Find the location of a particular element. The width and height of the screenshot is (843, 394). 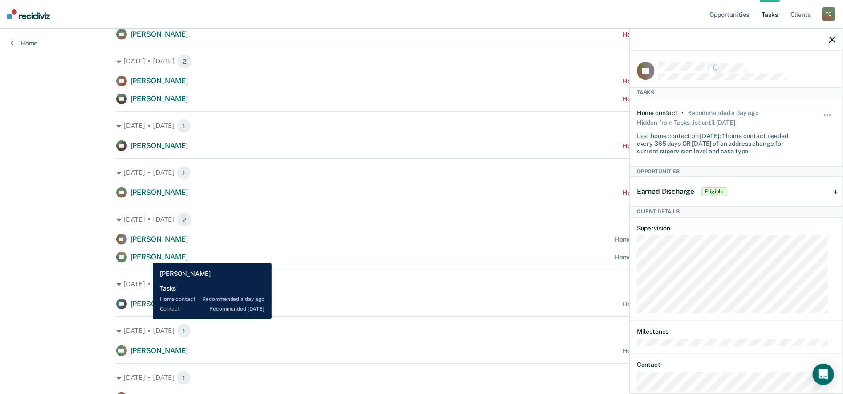

span: Earned Discharge is located at coordinates (666, 191).